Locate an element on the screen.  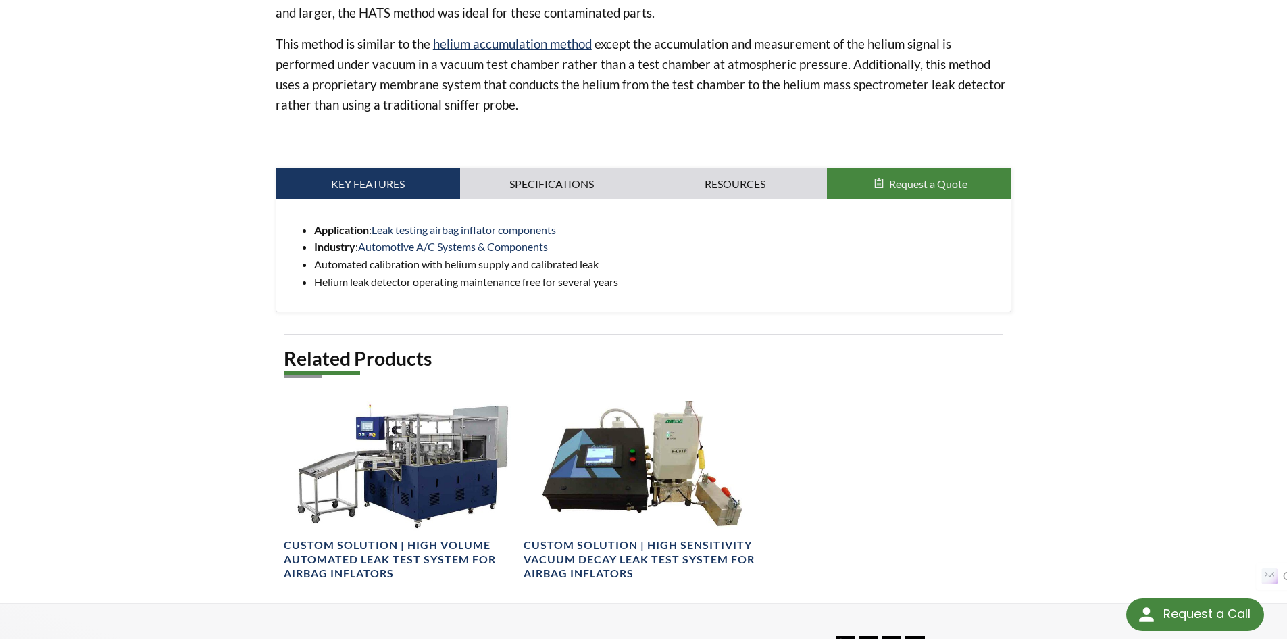
h4: Custom Solution | High Volume Automated Leak Test System for Airbag Inflators is located at coordinates (399, 559).